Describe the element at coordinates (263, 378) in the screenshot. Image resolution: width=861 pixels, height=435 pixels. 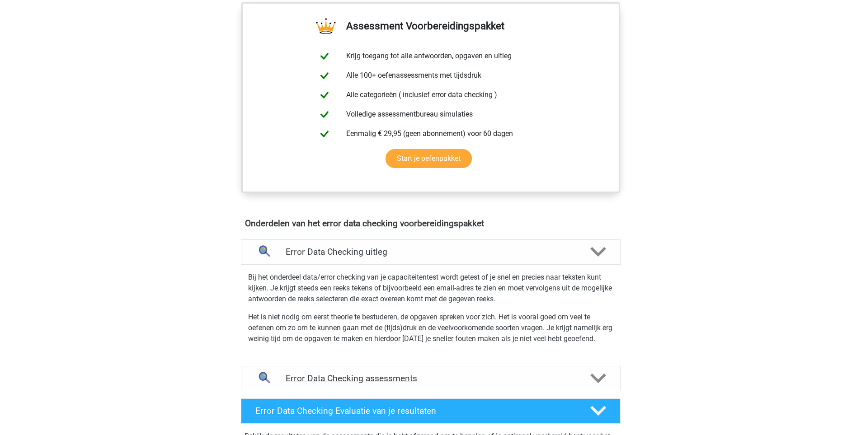
I see `img: error data checking assessments` at that location.